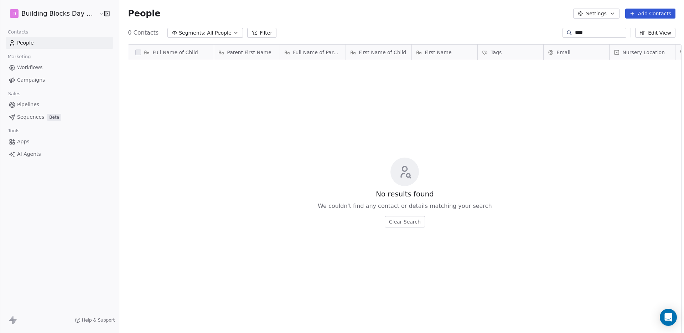  What do you see at coordinates (576, 52) in the screenshot?
I see `div: Email` at bounding box center [576, 52].